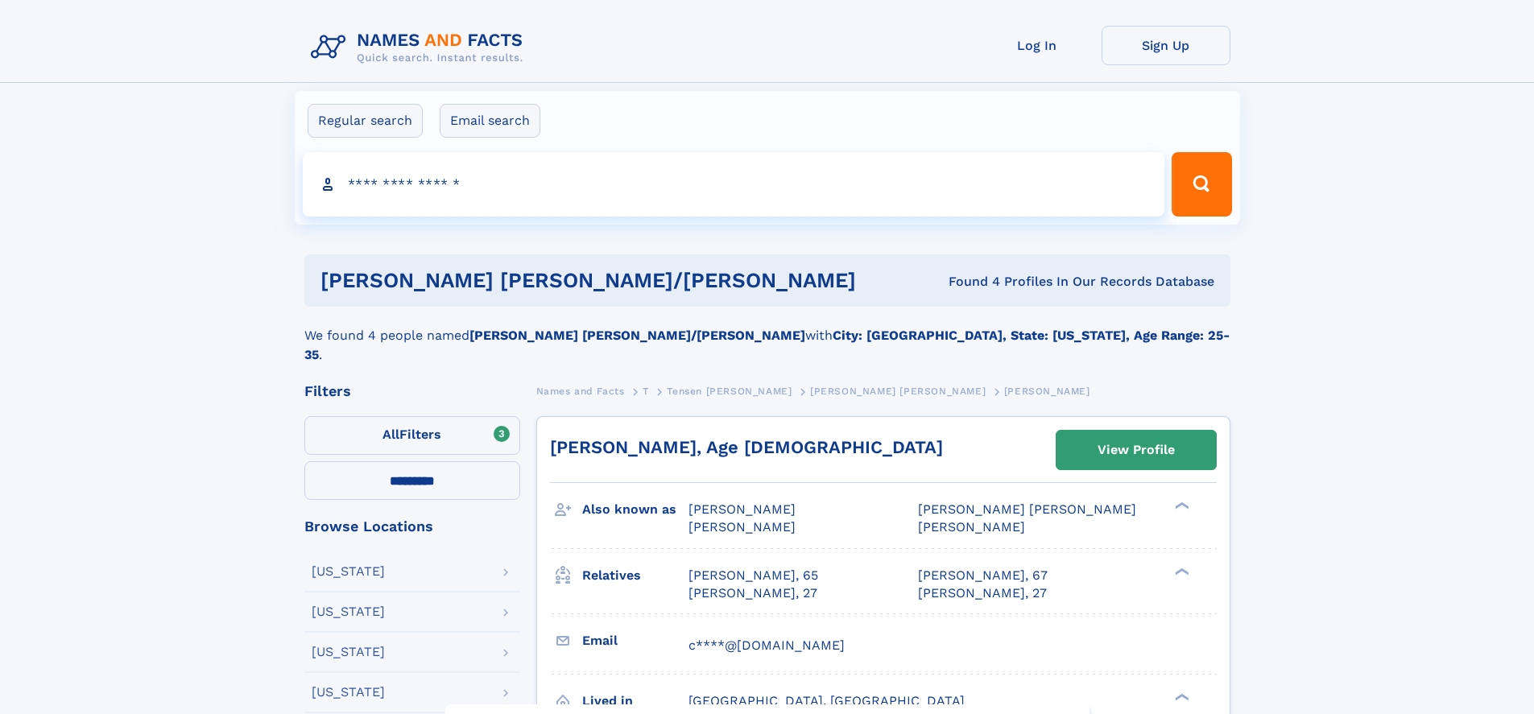  I want to click on h3: Relatives, so click(635, 576).